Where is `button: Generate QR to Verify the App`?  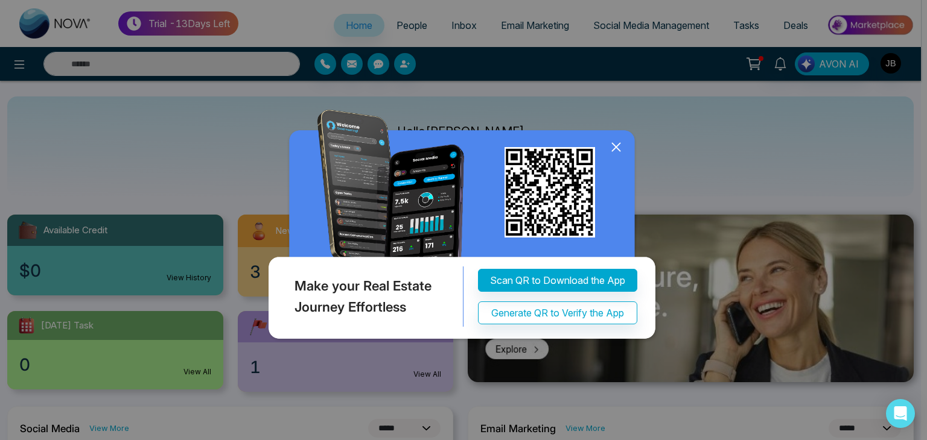 button: Generate QR to Verify the App is located at coordinates (557, 313).